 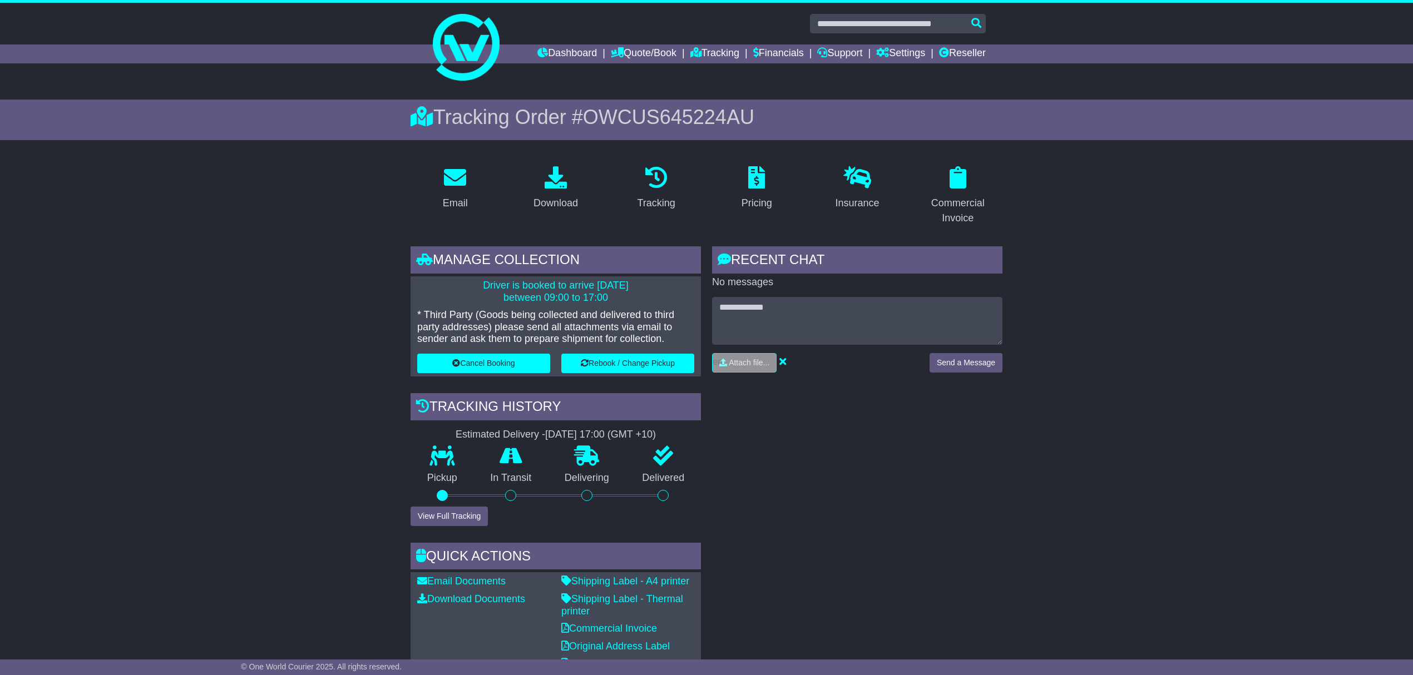 What do you see at coordinates (597, 664) in the screenshot?
I see `a: Address Label` at bounding box center [597, 664].